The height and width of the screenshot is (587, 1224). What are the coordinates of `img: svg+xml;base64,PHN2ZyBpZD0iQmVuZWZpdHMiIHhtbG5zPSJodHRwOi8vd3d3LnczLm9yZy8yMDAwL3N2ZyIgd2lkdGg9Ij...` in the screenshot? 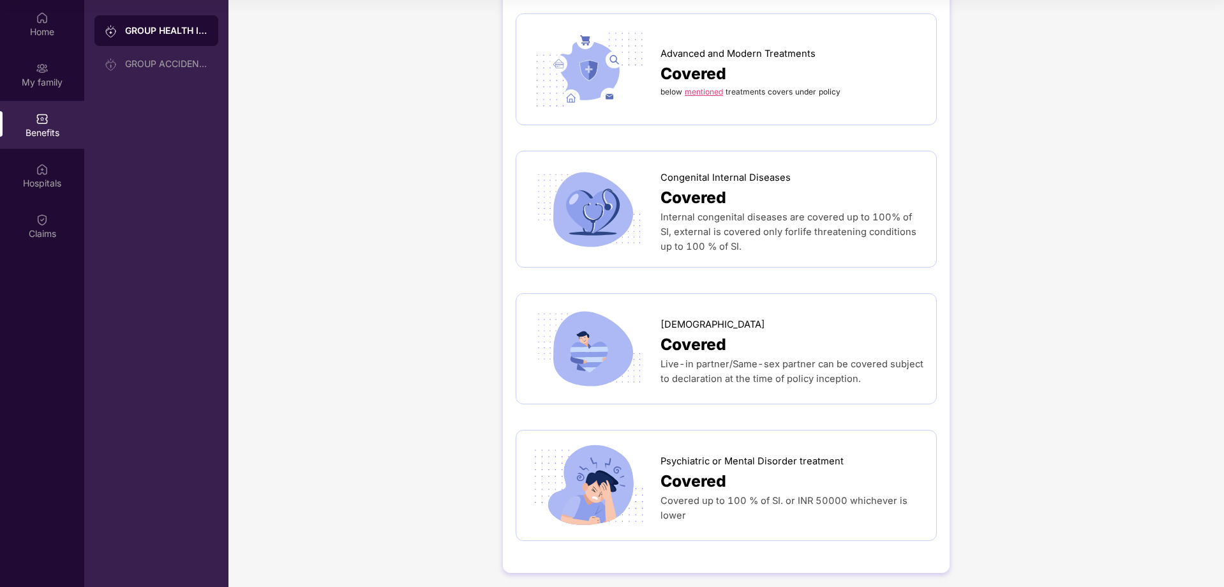 It's located at (42, 119).